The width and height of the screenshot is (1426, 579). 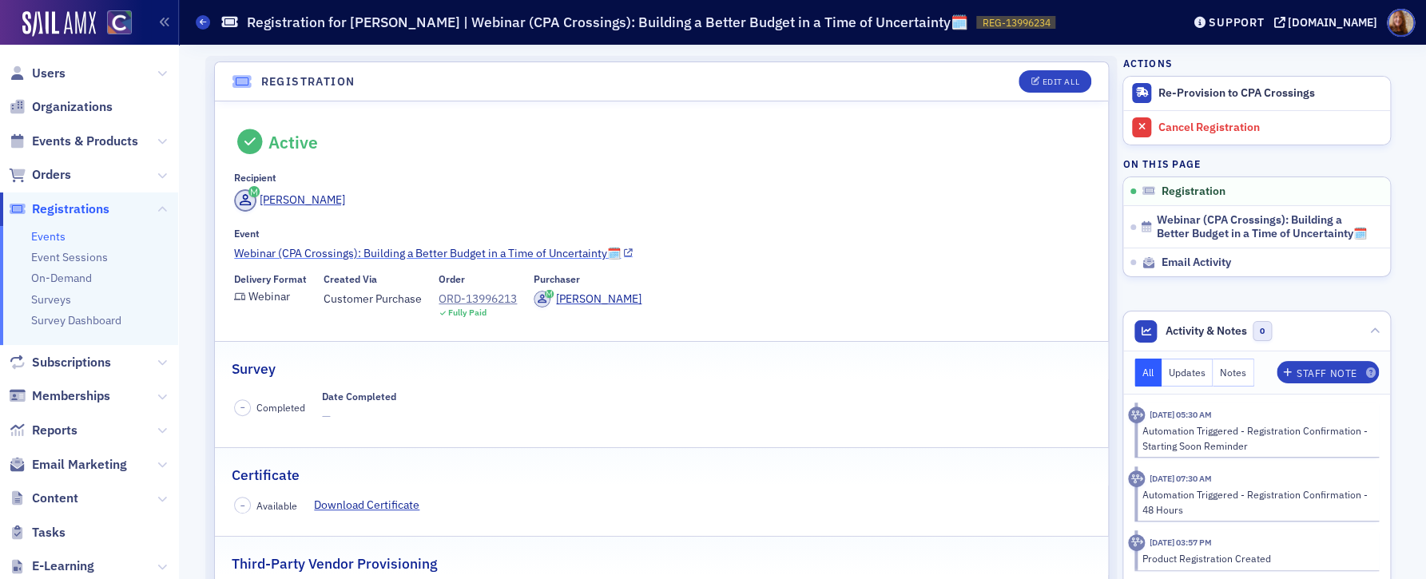 I want to click on span: Webinar (CPA Crossings): Building a Better Budget in a Time of Uncertainty🗓️, so click(x=1263, y=227).